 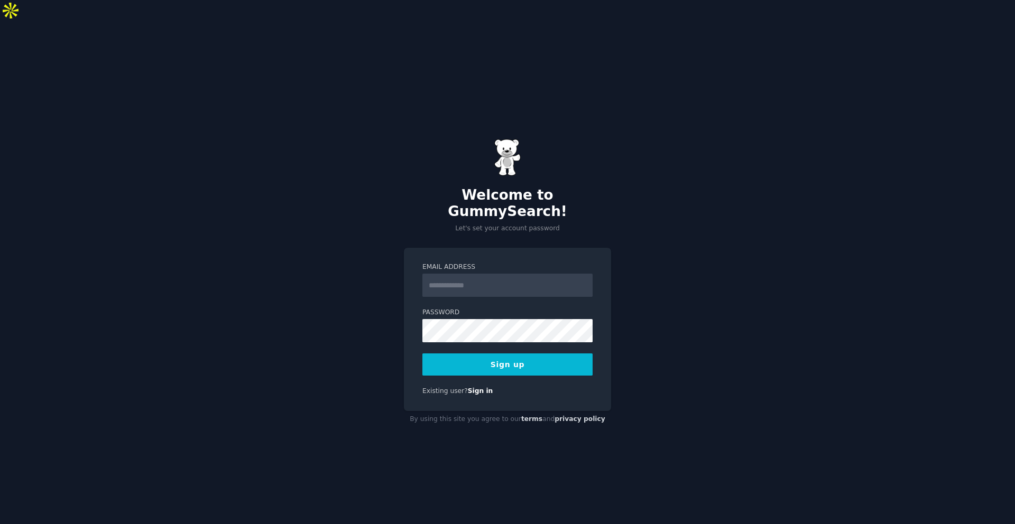 What do you see at coordinates (580, 419) in the screenshot?
I see `a: privacy policy` at bounding box center [580, 419].